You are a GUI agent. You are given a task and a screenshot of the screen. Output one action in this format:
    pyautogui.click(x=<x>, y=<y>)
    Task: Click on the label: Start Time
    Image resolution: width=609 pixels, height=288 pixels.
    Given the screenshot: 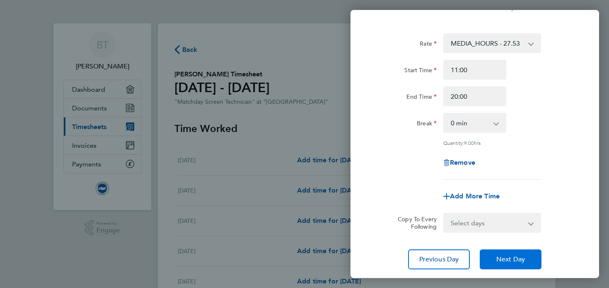 What is the action you would take?
    pyautogui.click(x=421, y=71)
    